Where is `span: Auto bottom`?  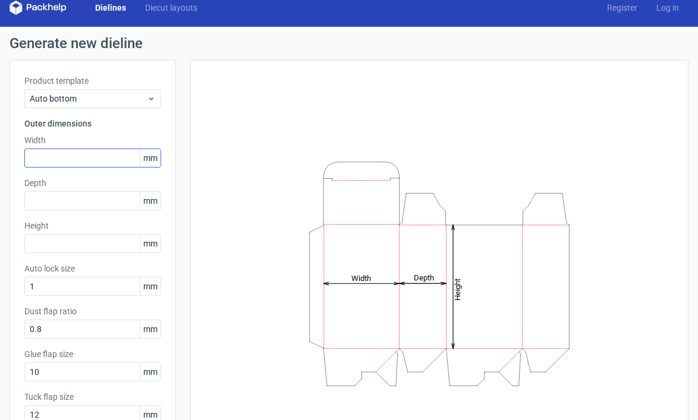
span: Auto bottom is located at coordinates (88, 99).